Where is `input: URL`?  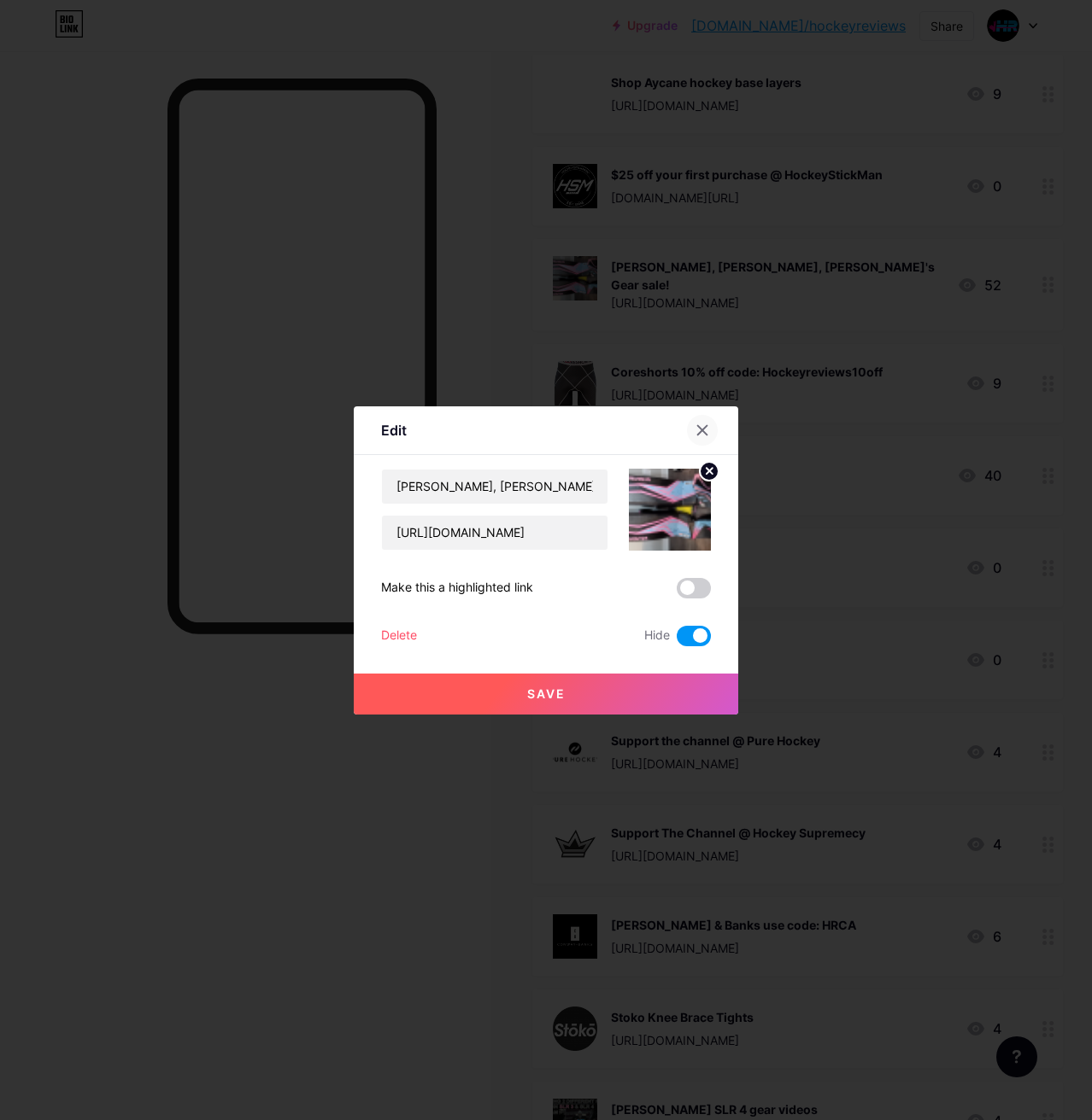 input: URL is located at coordinates (495, 533).